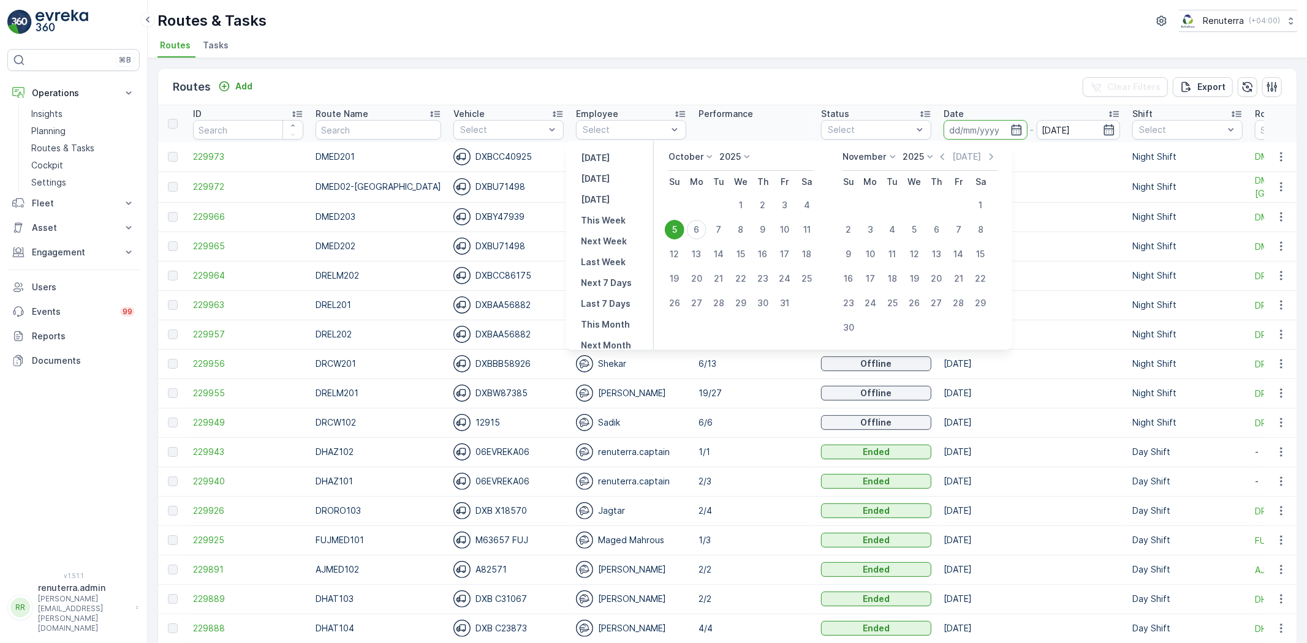 The width and height of the screenshot is (1307, 643). I want to click on th: Wednesday, so click(915, 182).